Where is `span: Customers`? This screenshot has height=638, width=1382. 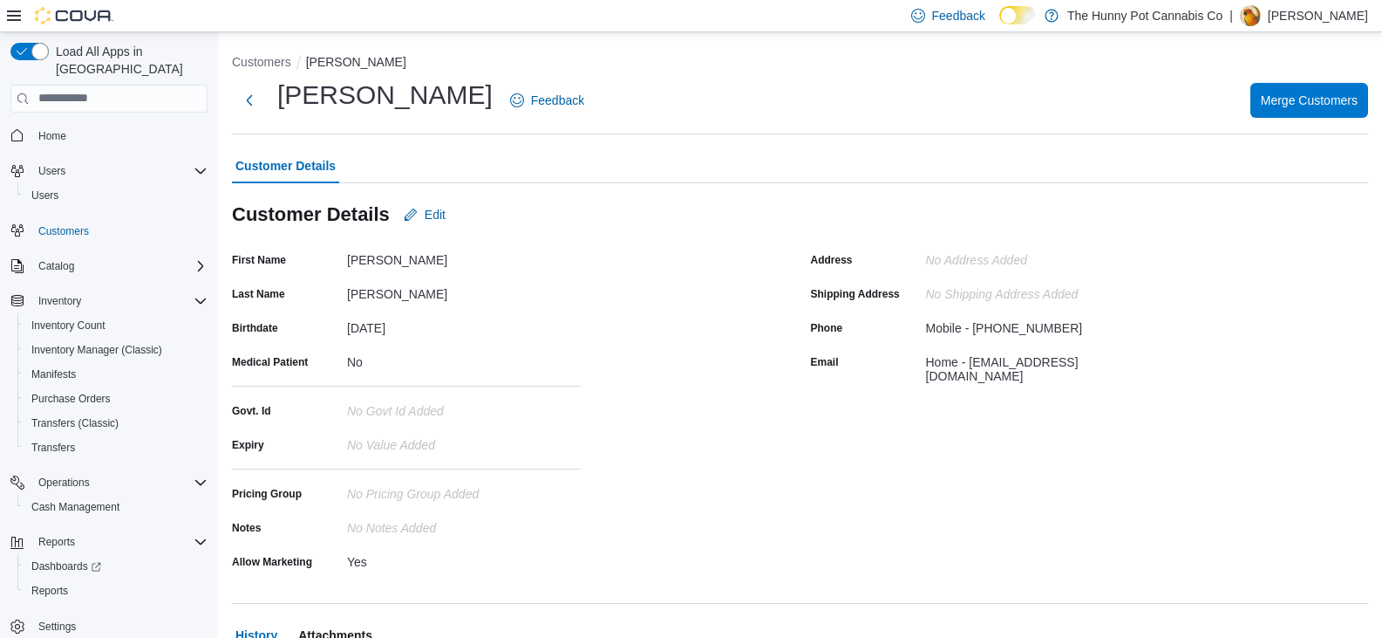 span: Customers is located at coordinates (119, 230).